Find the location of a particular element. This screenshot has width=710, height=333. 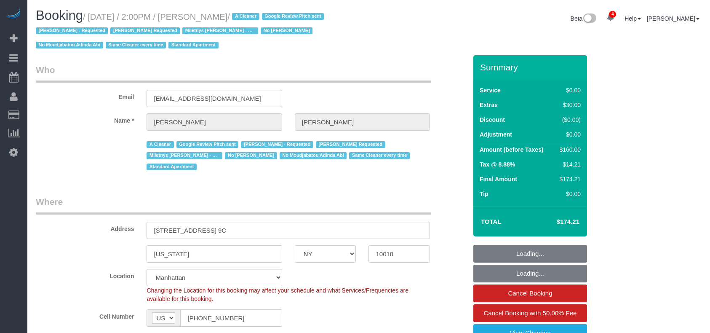

a: Help is located at coordinates (632, 19).